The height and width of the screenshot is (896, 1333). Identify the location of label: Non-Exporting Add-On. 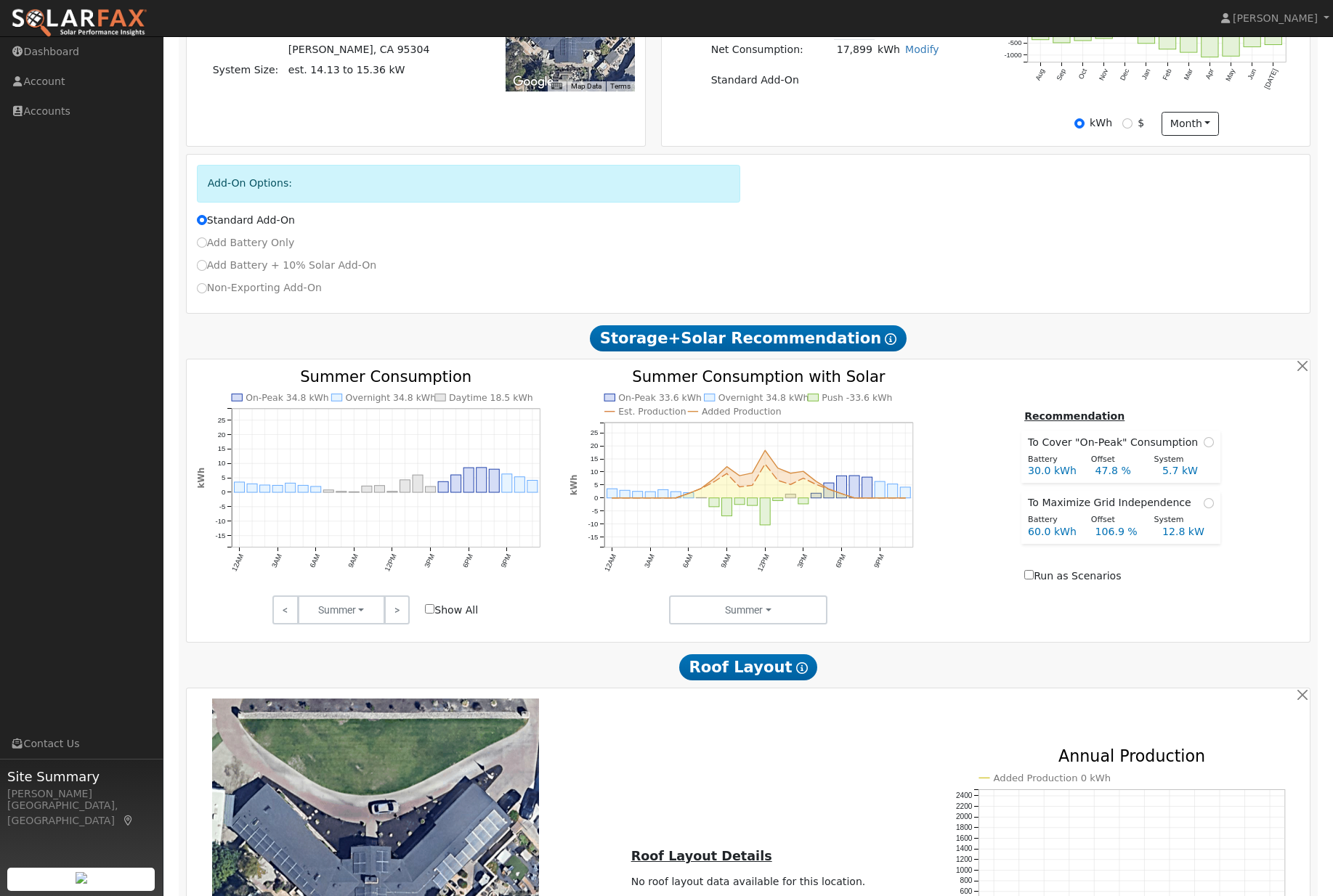
(260, 288).